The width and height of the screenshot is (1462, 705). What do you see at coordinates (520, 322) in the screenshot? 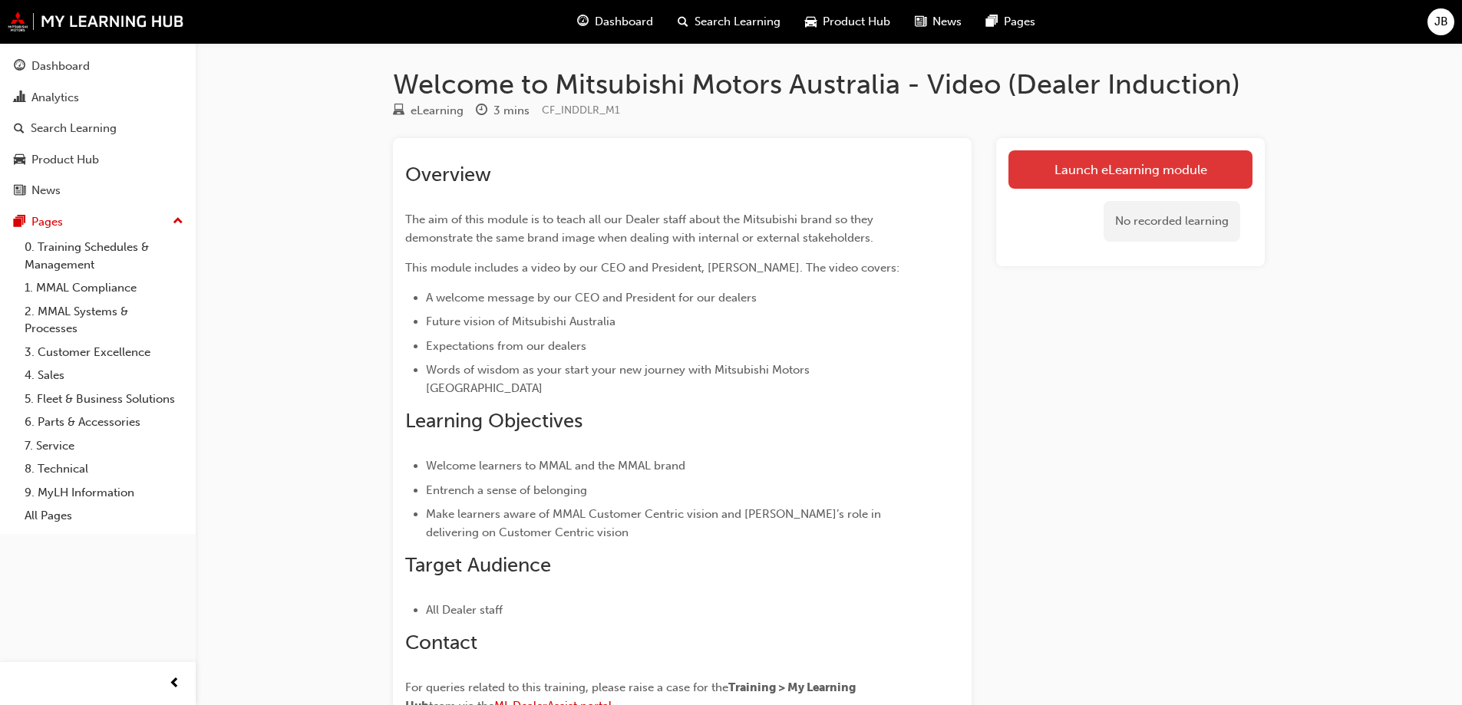
I see `span: Future vision of Mitsubishi Australia` at bounding box center [520, 322].